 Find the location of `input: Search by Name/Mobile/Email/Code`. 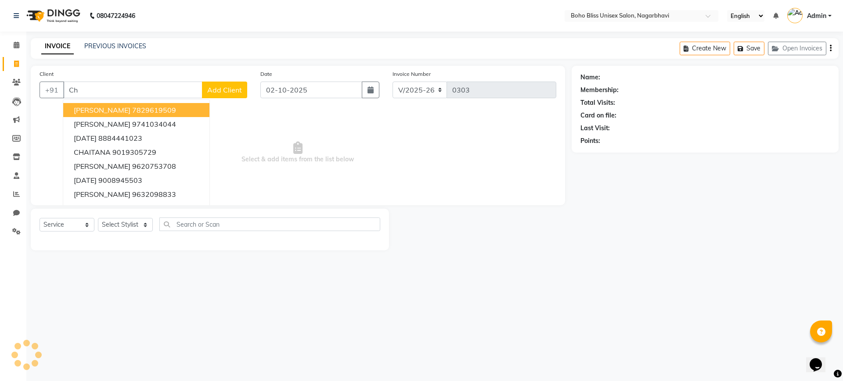

input: Search by Name/Mobile/Email/Code is located at coordinates (133, 90).